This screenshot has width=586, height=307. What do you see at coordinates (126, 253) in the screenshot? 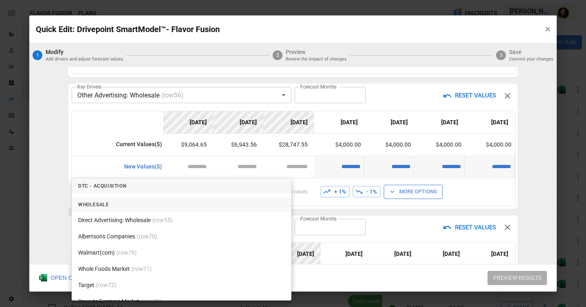
I see `span: (row 79 )` at bounding box center [126, 253].